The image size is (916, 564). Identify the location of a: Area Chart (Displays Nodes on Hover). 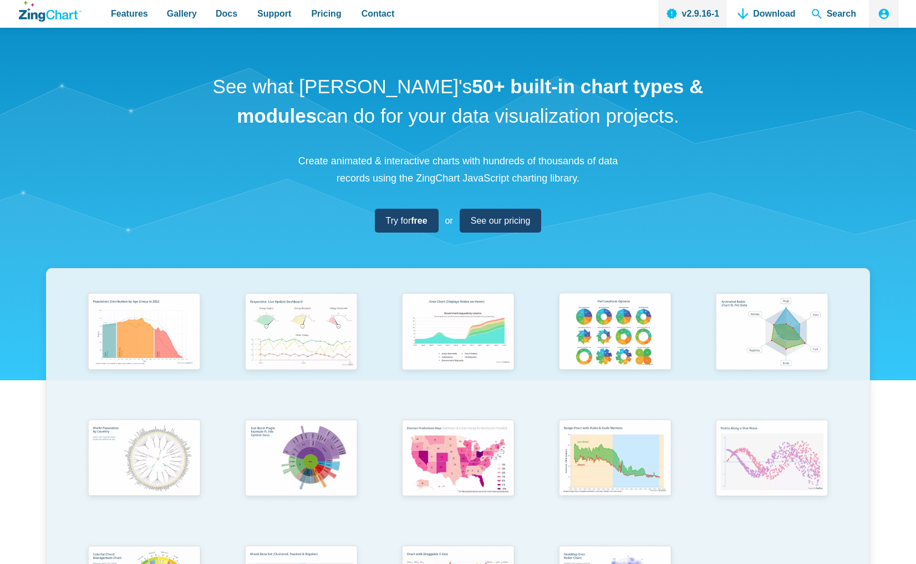
(458, 351).